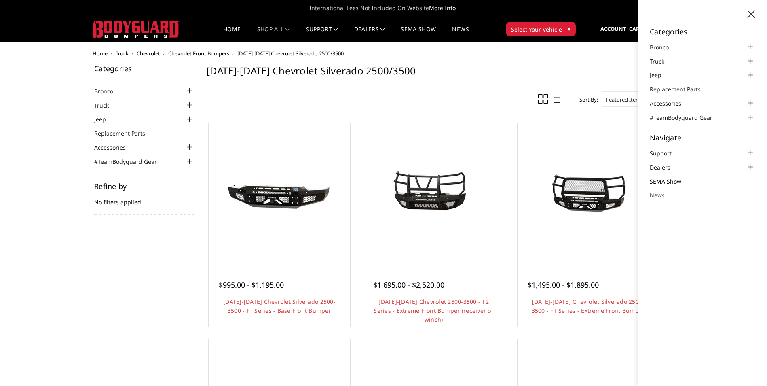 This screenshot has width=767, height=386. I want to click on a: Chevrolet Front Bumpers, so click(199, 53).